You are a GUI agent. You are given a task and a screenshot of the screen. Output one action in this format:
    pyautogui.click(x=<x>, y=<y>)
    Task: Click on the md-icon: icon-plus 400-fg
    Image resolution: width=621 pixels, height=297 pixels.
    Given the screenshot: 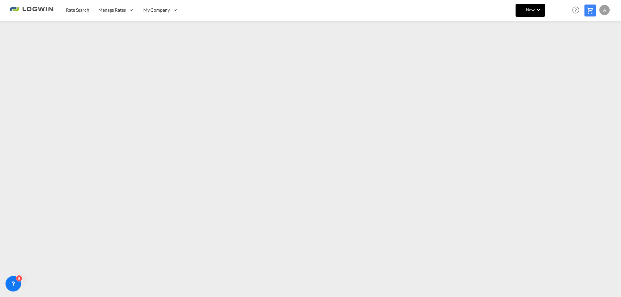 What is the action you would take?
    pyautogui.click(x=522, y=10)
    